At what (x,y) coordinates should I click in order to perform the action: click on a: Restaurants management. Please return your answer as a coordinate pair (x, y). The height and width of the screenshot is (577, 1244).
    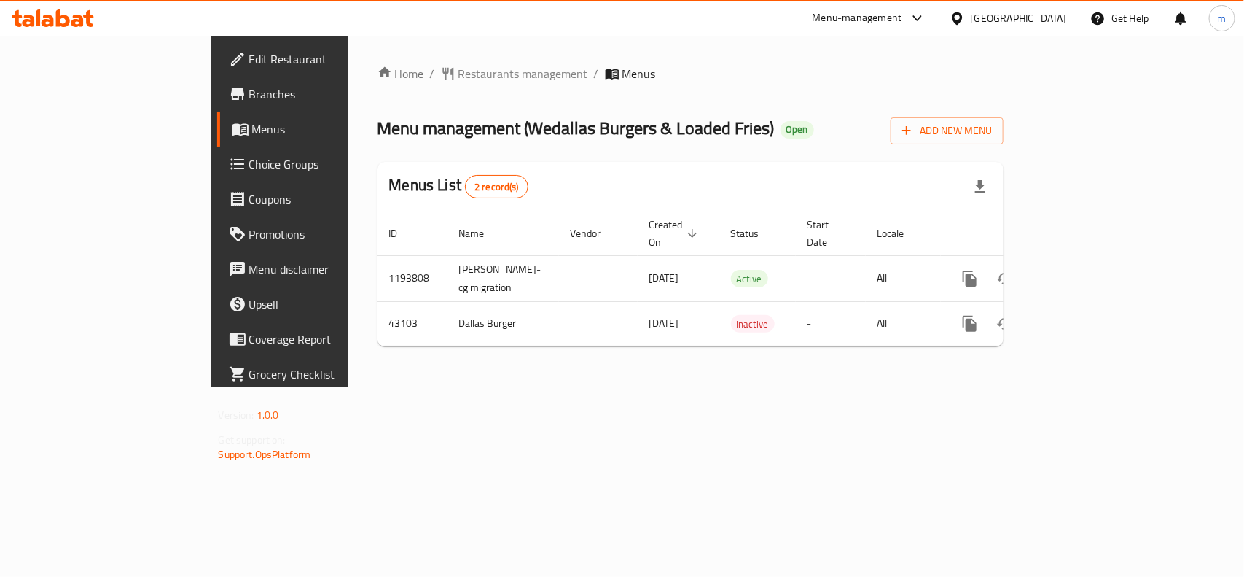
    Looking at the image, I should click on (515, 74).